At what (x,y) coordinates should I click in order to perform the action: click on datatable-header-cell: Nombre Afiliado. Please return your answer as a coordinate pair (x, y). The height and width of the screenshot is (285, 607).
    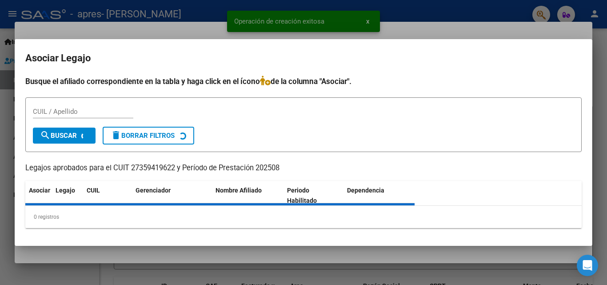
    Looking at the image, I should click on (248, 196).